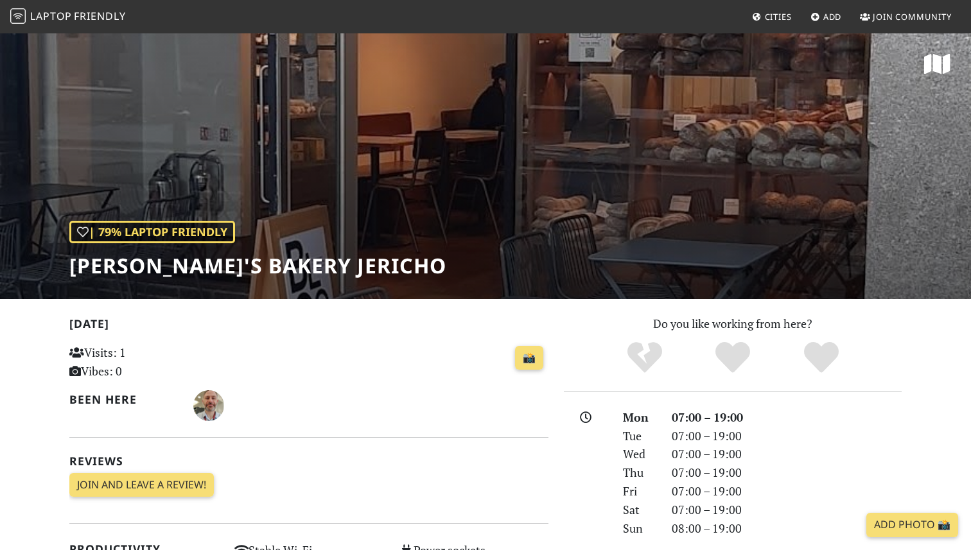  I want to click on a: Add Photo 📸, so click(912, 525).